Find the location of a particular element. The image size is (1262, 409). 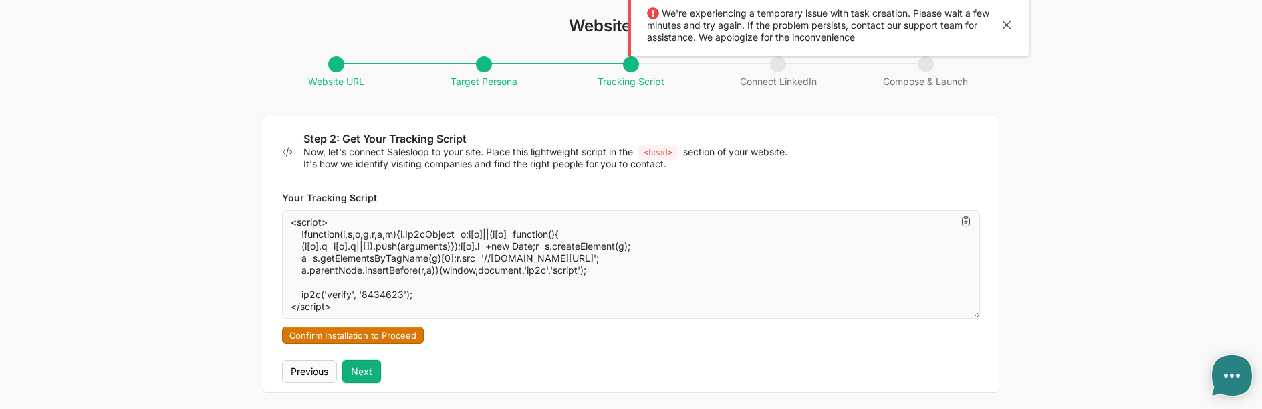

span: Connect LinkedIn is located at coordinates (778, 72).